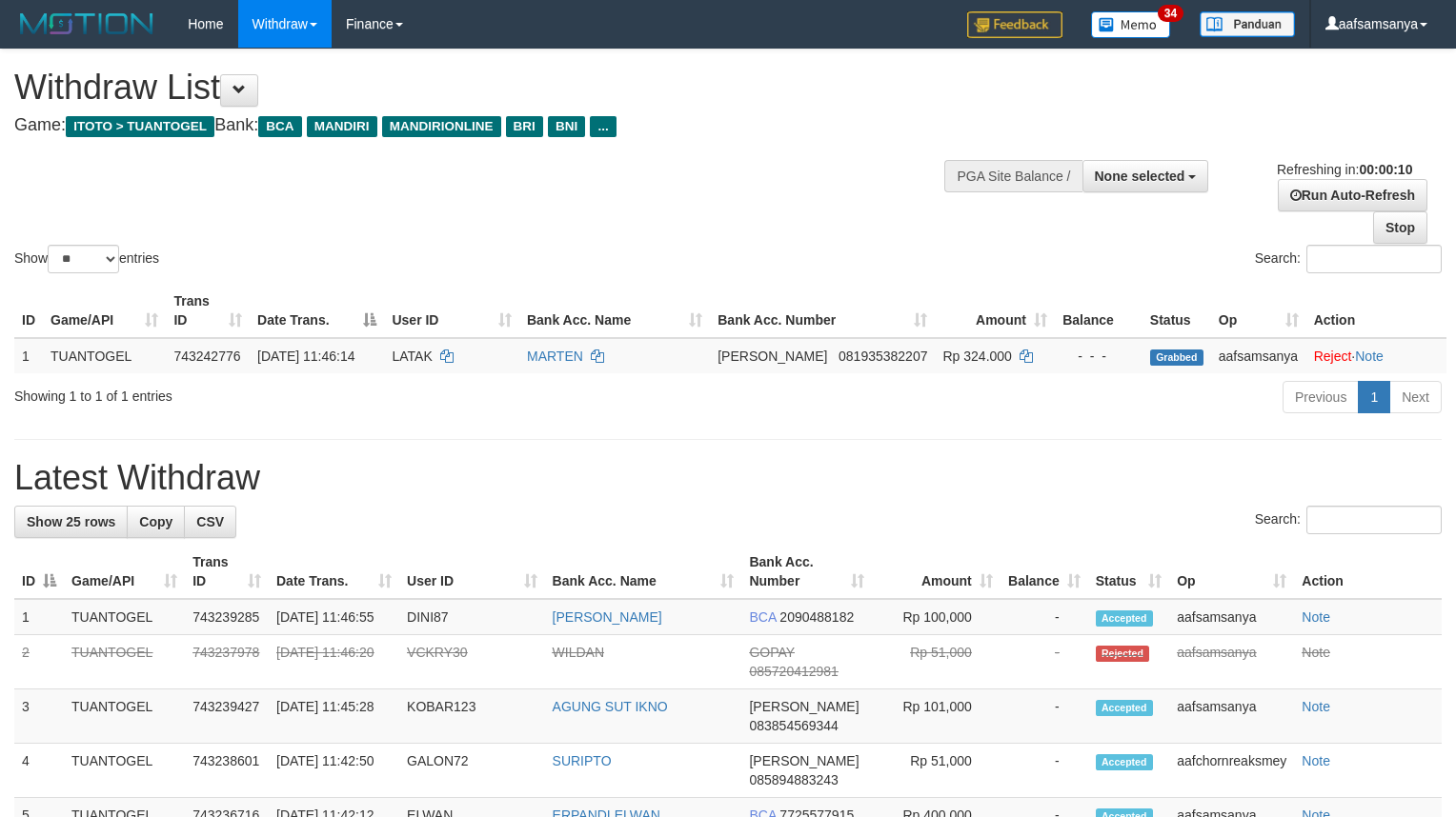  What do you see at coordinates (614, 311) in the screenshot?
I see `th: Bank Acc. Name: activate to sort column ascending` at bounding box center [614, 311].